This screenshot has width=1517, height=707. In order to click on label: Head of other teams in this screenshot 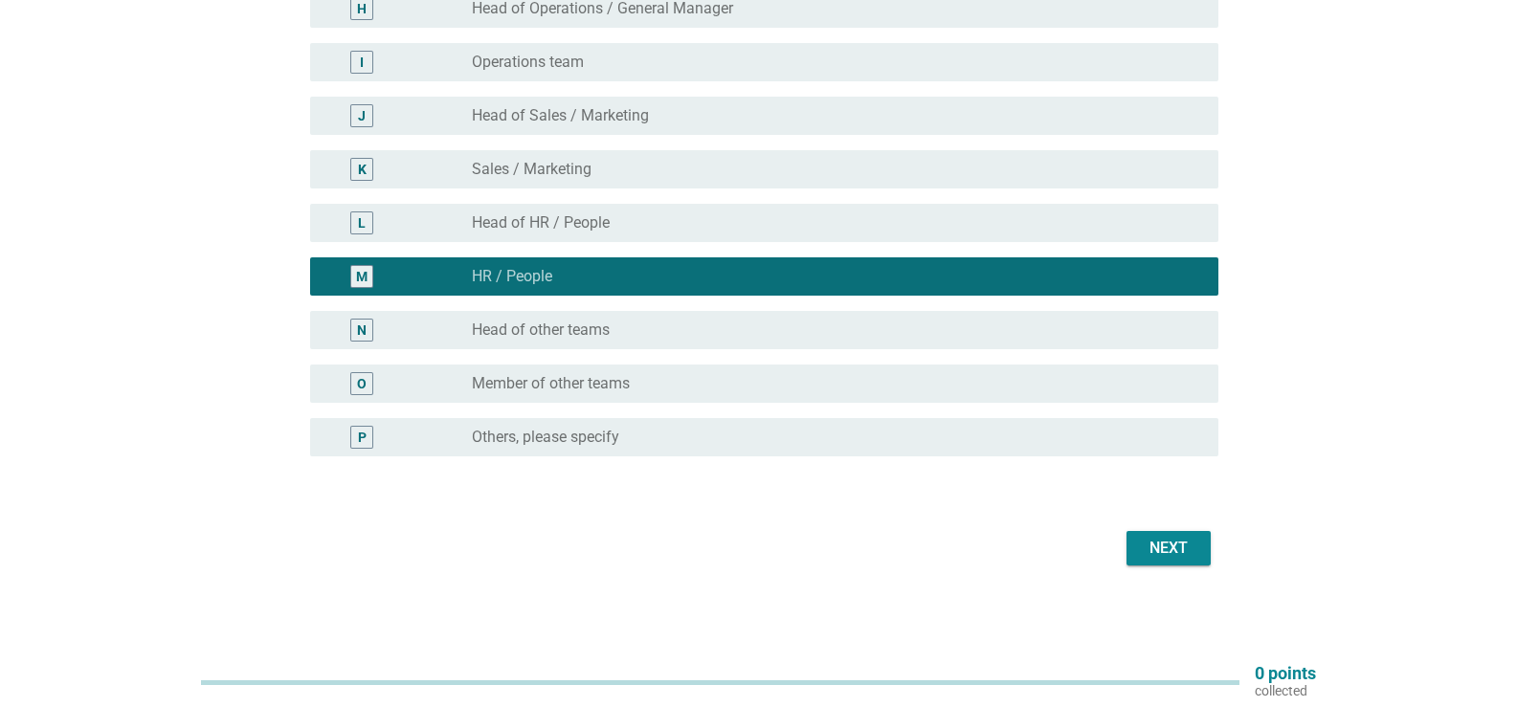, I will do `click(541, 330)`.